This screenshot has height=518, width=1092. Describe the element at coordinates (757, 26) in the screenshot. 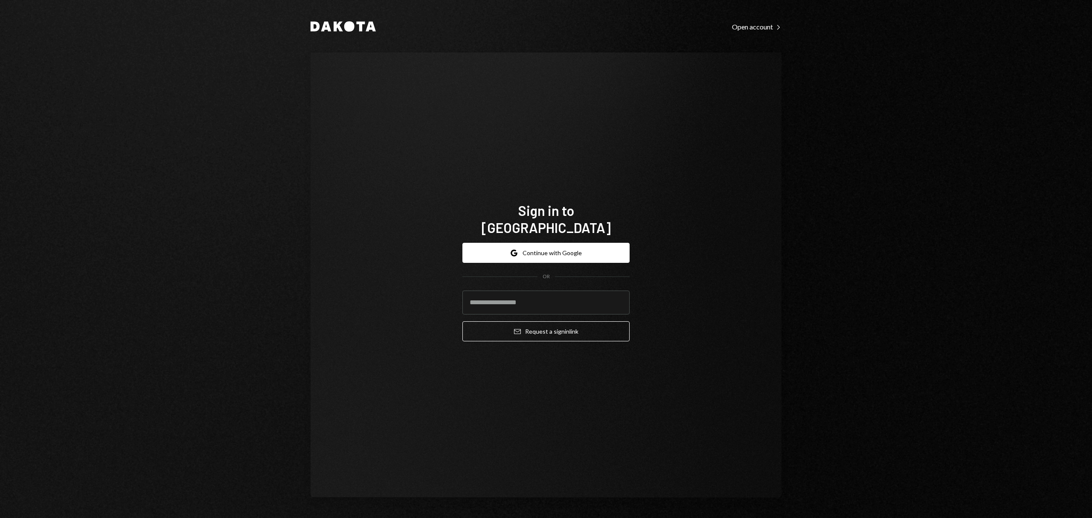

I see `a: Open account` at that location.